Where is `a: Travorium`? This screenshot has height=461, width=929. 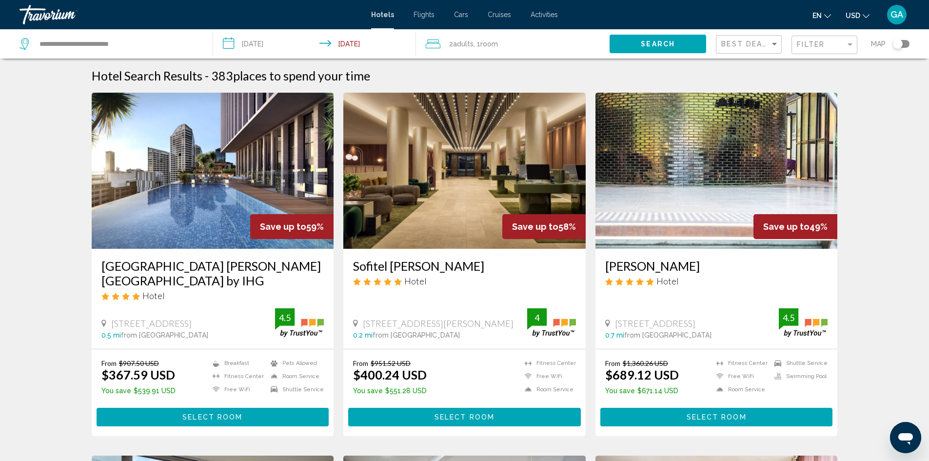
a: Travorium is located at coordinates (190, 15).